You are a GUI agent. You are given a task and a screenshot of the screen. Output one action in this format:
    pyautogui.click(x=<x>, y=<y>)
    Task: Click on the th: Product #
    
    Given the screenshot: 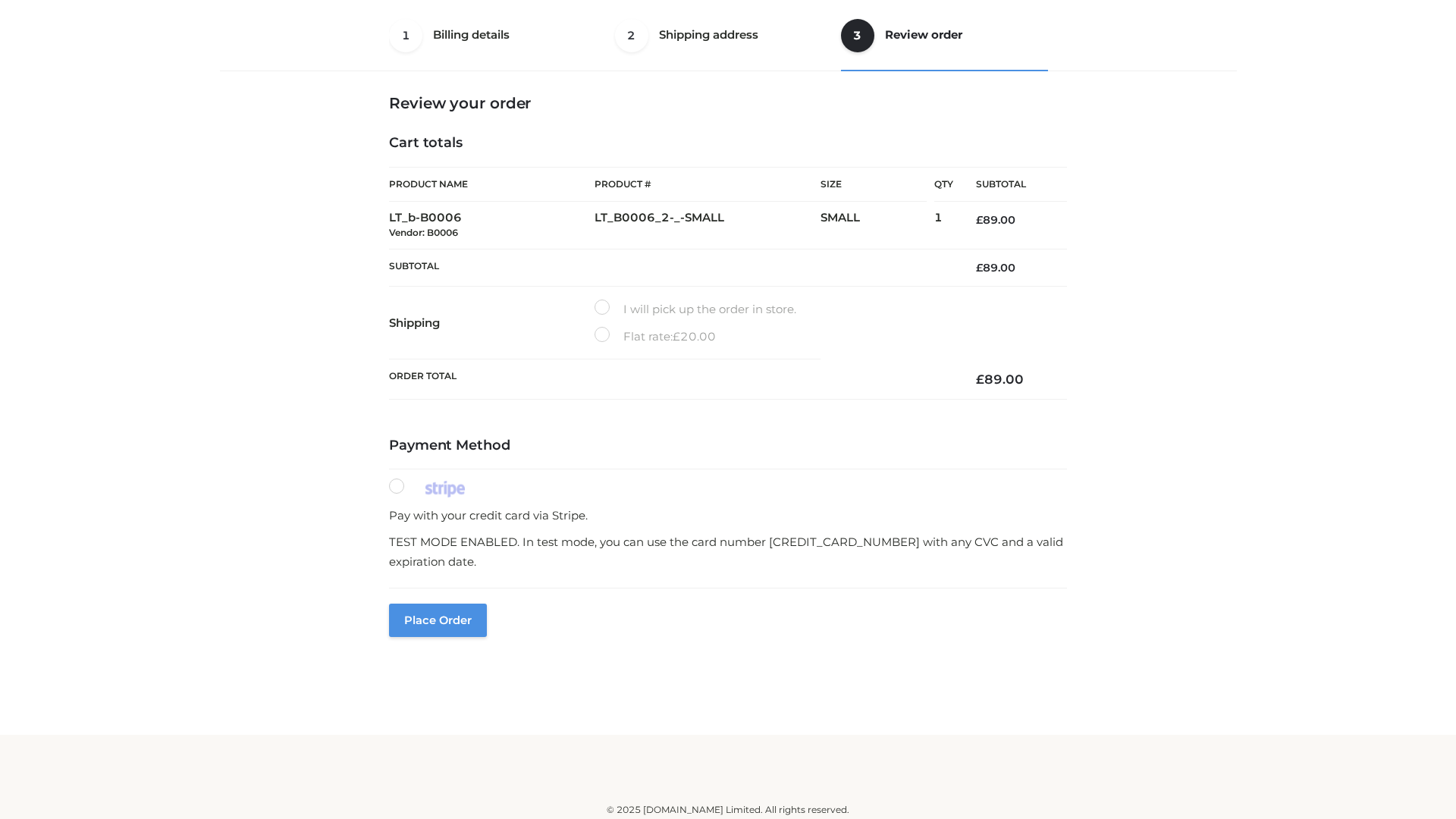 What is the action you would take?
    pyautogui.click(x=707, y=184)
    